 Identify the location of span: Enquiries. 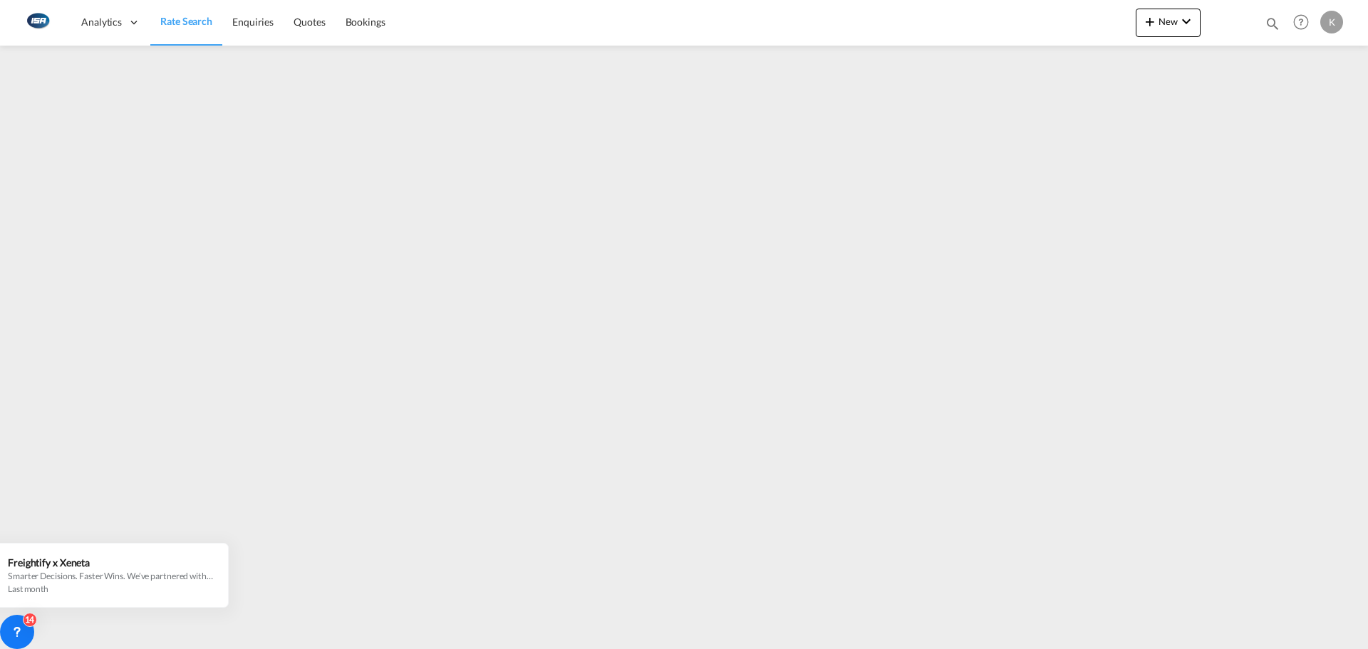
(253, 21).